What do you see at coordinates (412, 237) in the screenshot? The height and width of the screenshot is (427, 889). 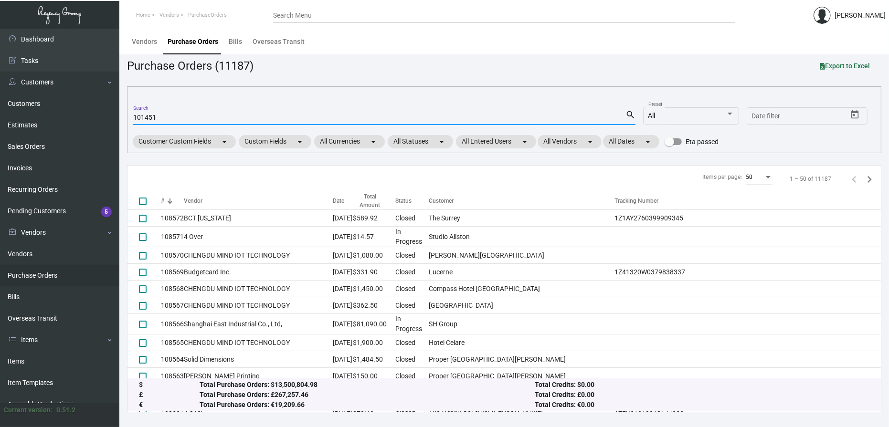 I see `td: In Progress` at bounding box center [412, 237].